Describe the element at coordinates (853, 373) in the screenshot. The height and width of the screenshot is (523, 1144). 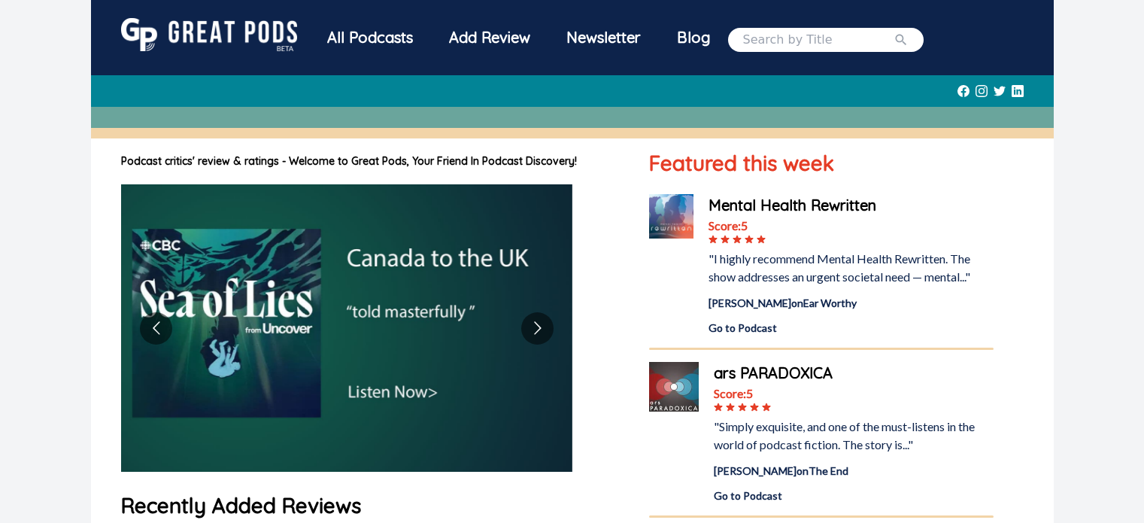
I see `a: ars PARADOXICA` at that location.